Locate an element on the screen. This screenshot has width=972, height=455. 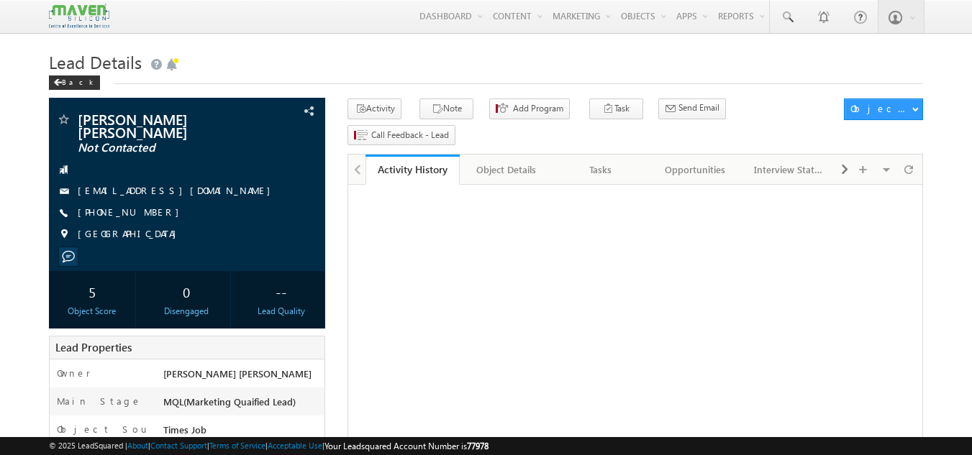
button: Task is located at coordinates (616, 109).